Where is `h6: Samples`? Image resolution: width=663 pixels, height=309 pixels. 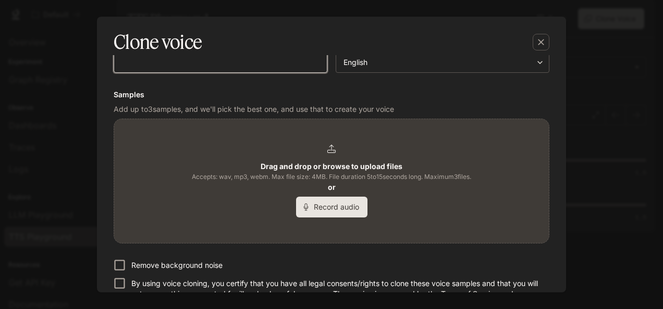
h6: Samples is located at coordinates (331, 95).